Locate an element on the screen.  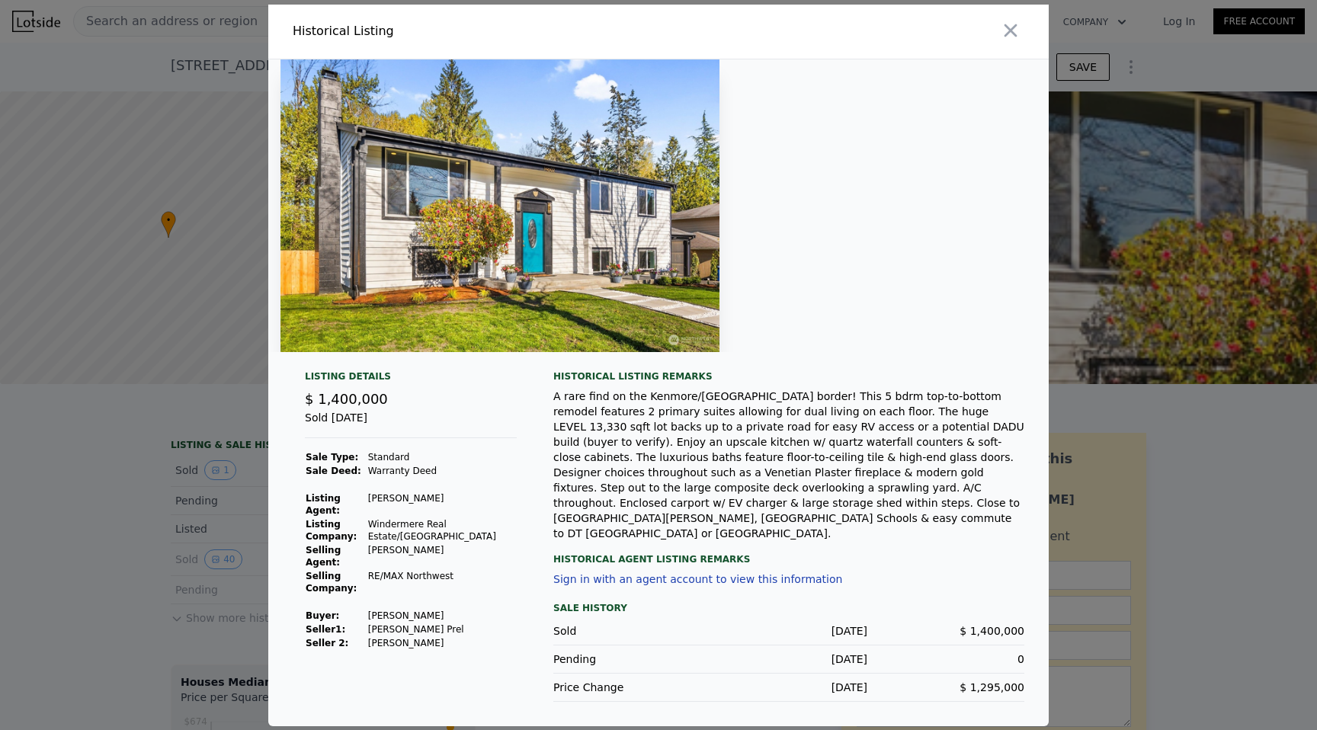
div: Price Change is located at coordinates (632, 687).